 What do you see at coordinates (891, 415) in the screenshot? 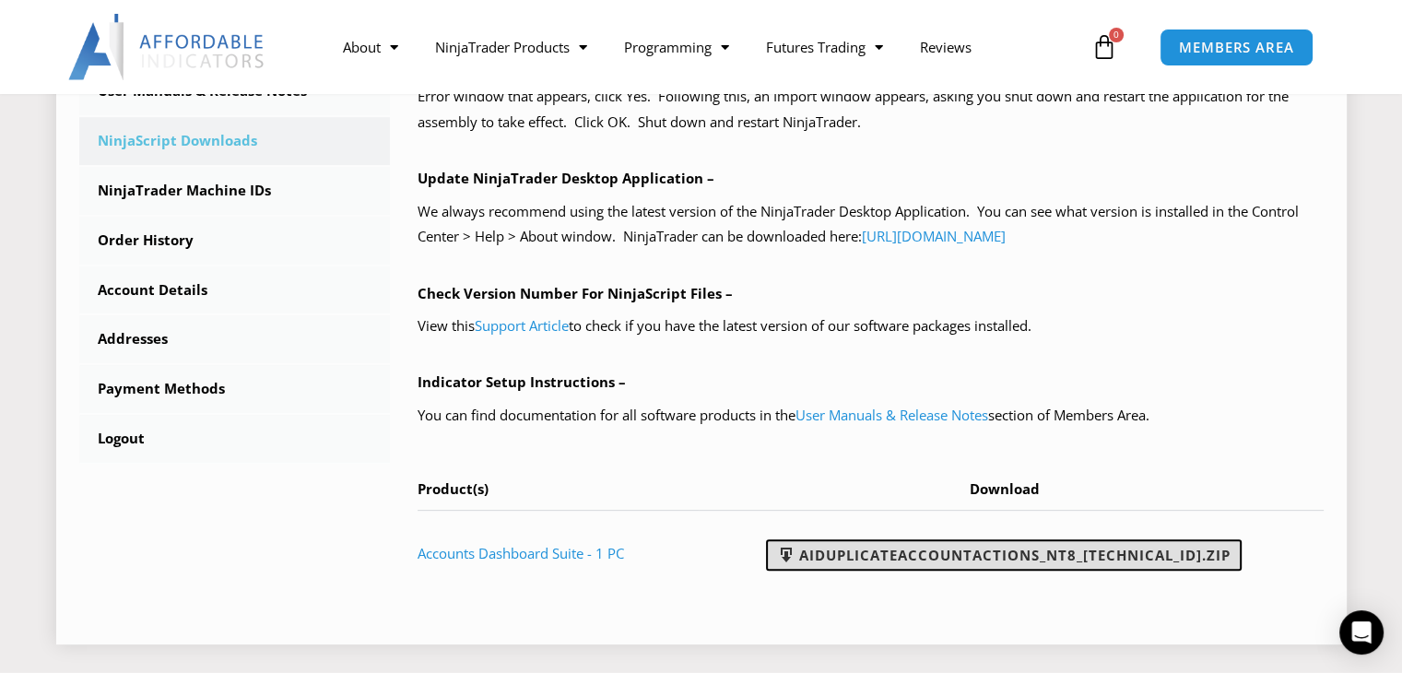
I see `a: User Manuals & Release Notes` at bounding box center [891, 415].